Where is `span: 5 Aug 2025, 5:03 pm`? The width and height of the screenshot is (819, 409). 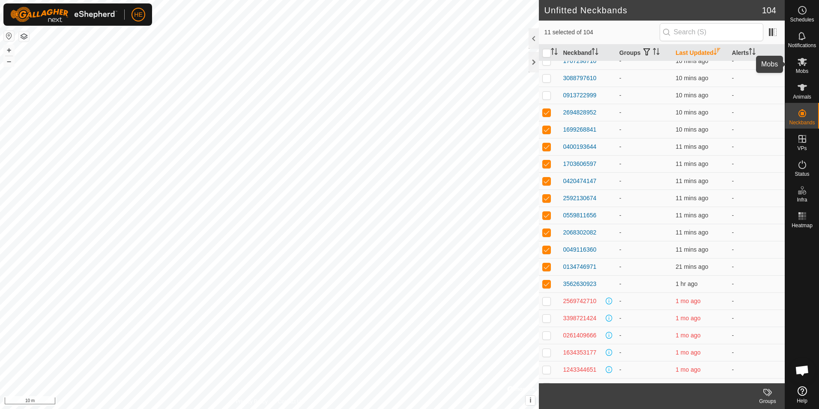
span: 5 Aug 2025, 5:03 pm is located at coordinates (688, 301).